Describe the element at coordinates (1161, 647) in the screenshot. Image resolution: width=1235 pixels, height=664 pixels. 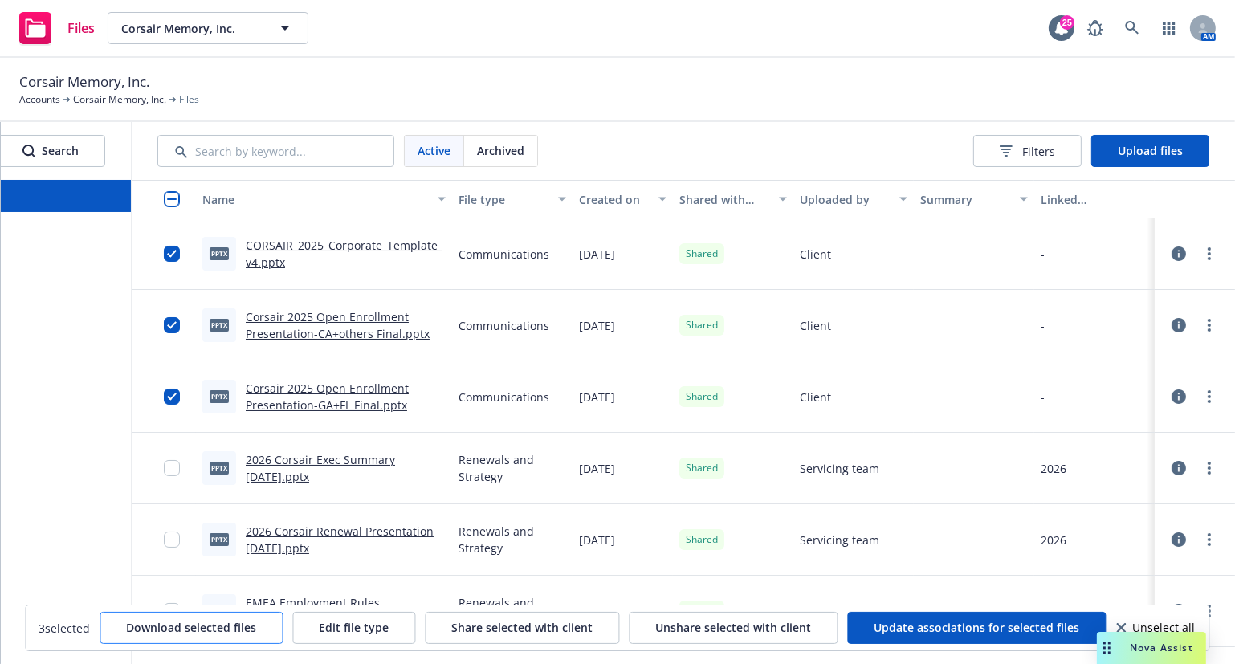
I see `span: Nova Assist` at that location.